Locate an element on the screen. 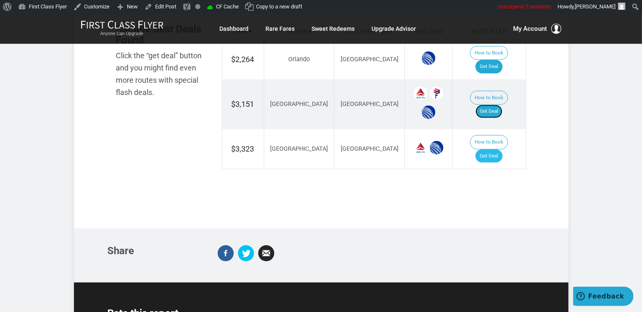 This screenshot has height=312, width=642. span: Orlando is located at coordinates (299, 59).